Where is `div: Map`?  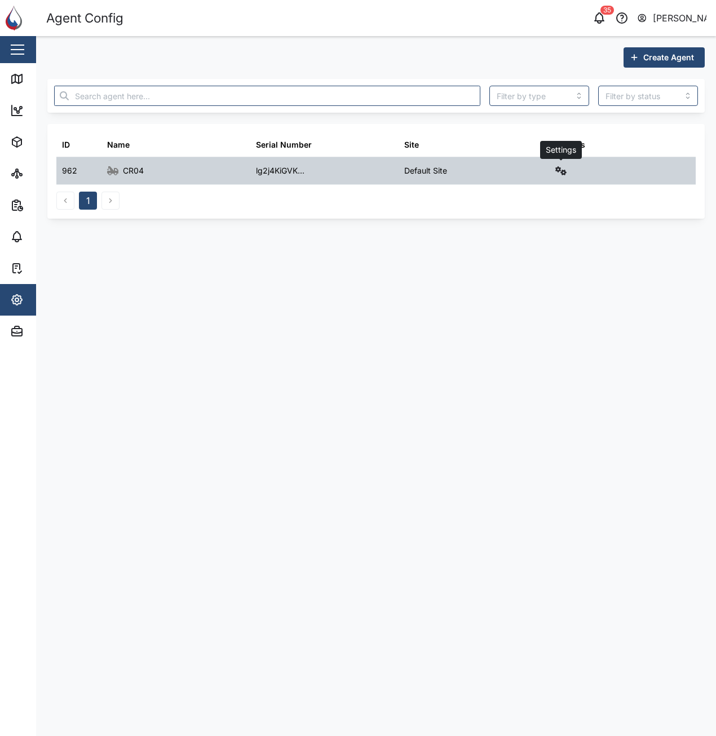
div: Map is located at coordinates (42, 79).